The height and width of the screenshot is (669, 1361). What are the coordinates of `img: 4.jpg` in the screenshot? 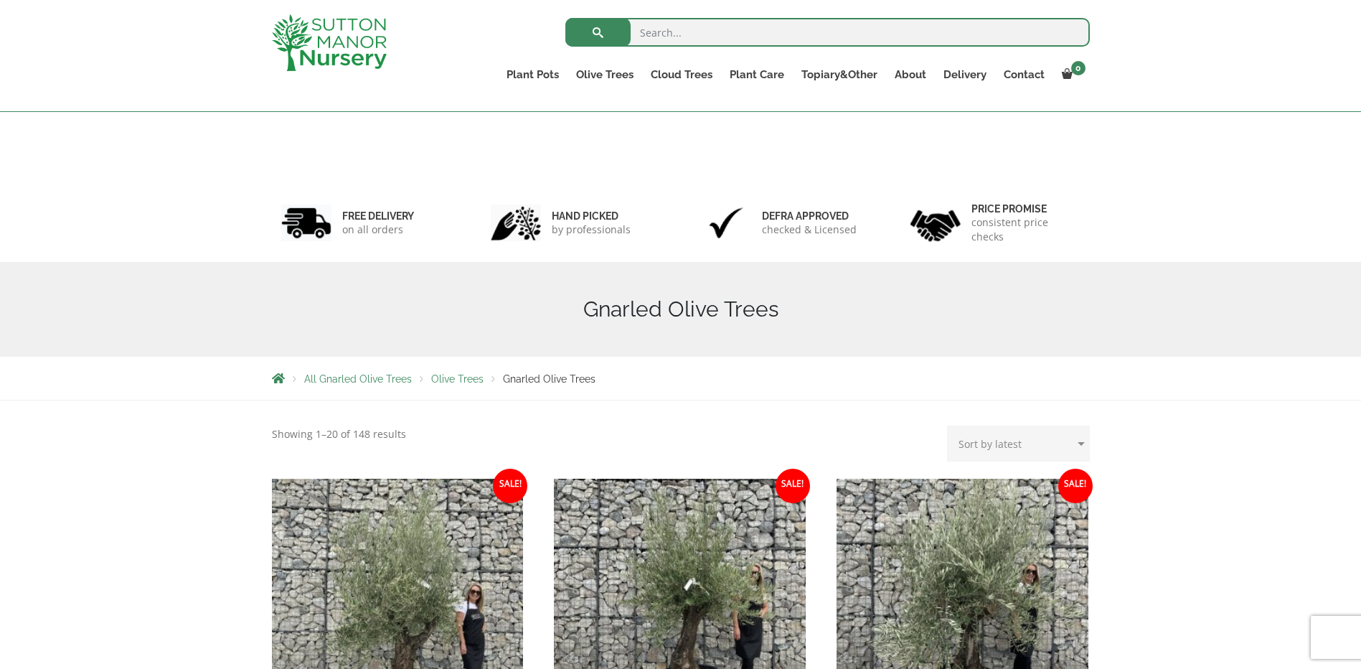 It's located at (936, 222).